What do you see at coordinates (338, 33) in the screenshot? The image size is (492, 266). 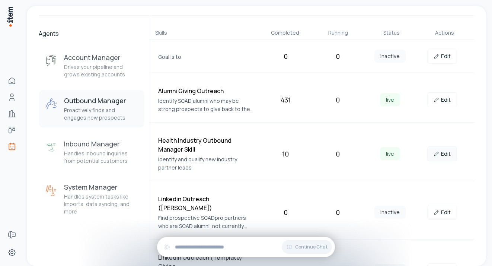 I see `div: Running` at bounding box center [338, 33].